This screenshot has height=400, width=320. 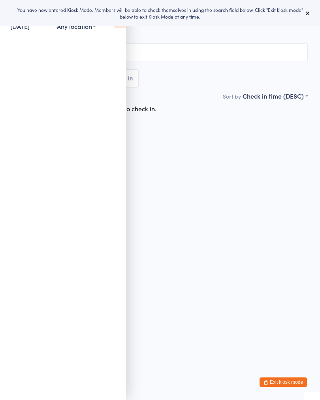 What do you see at coordinates (275, 96) in the screenshot?
I see `div: Check in time (DESC)` at bounding box center [275, 96].